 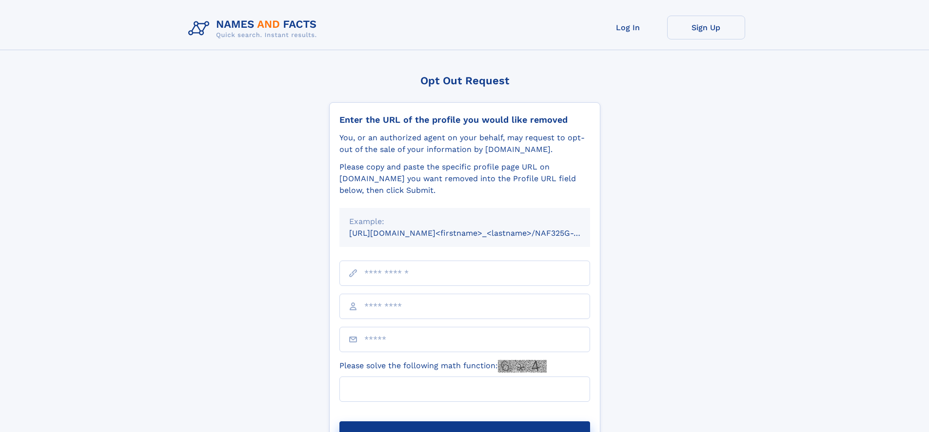 What do you see at coordinates (465, 80) in the screenshot?
I see `div: Opt Out Request` at bounding box center [465, 80].